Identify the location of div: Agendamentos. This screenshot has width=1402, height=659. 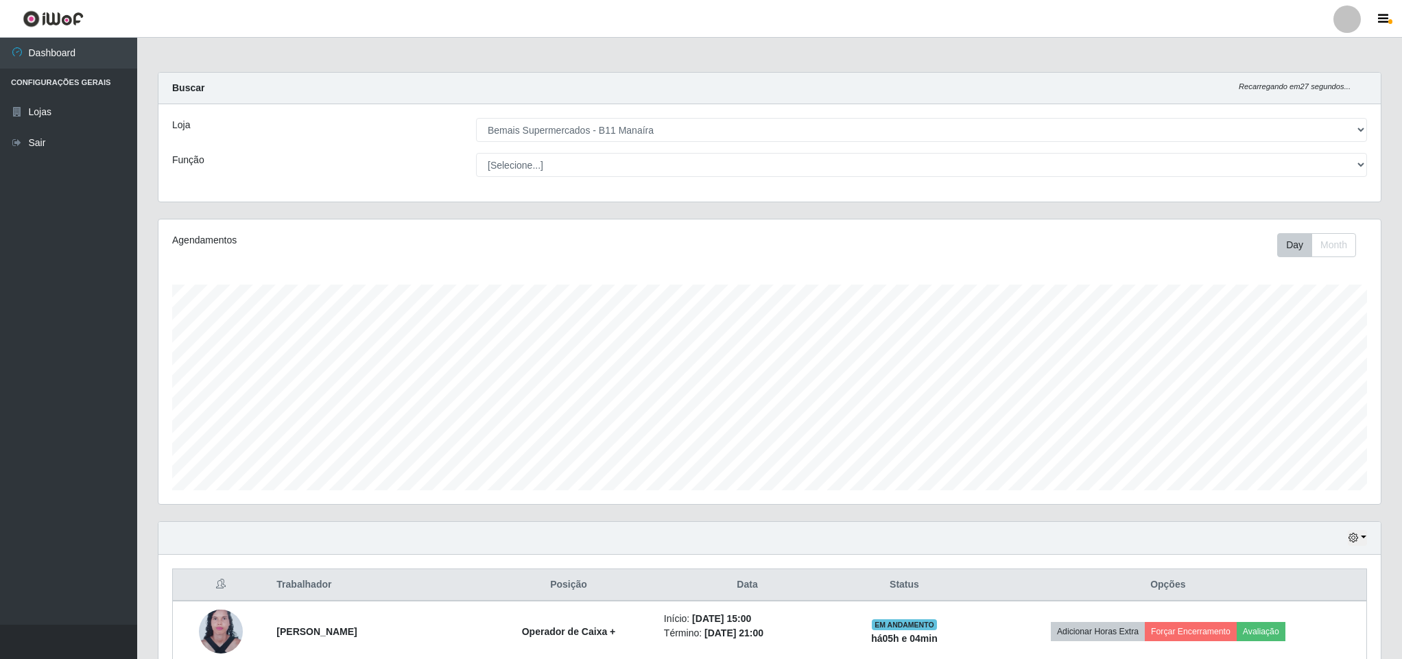
(415, 240).